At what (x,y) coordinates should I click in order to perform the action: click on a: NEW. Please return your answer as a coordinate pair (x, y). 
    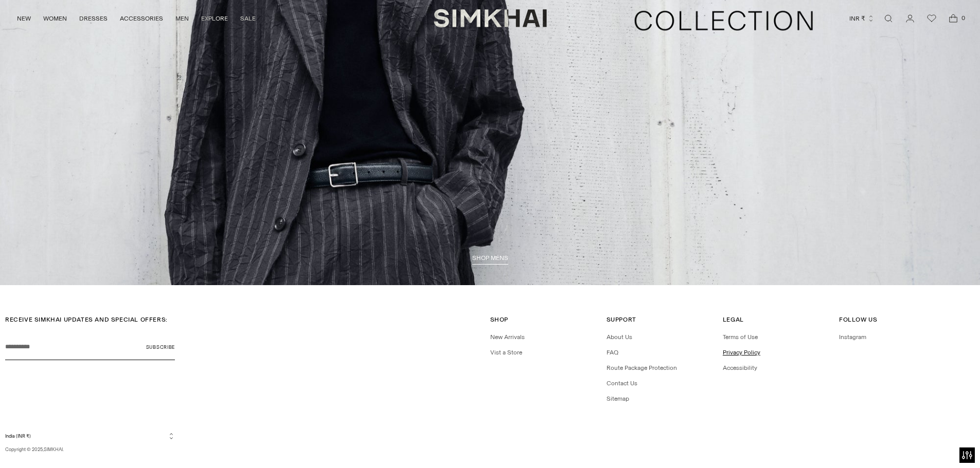
    Looking at the image, I should click on (24, 19).